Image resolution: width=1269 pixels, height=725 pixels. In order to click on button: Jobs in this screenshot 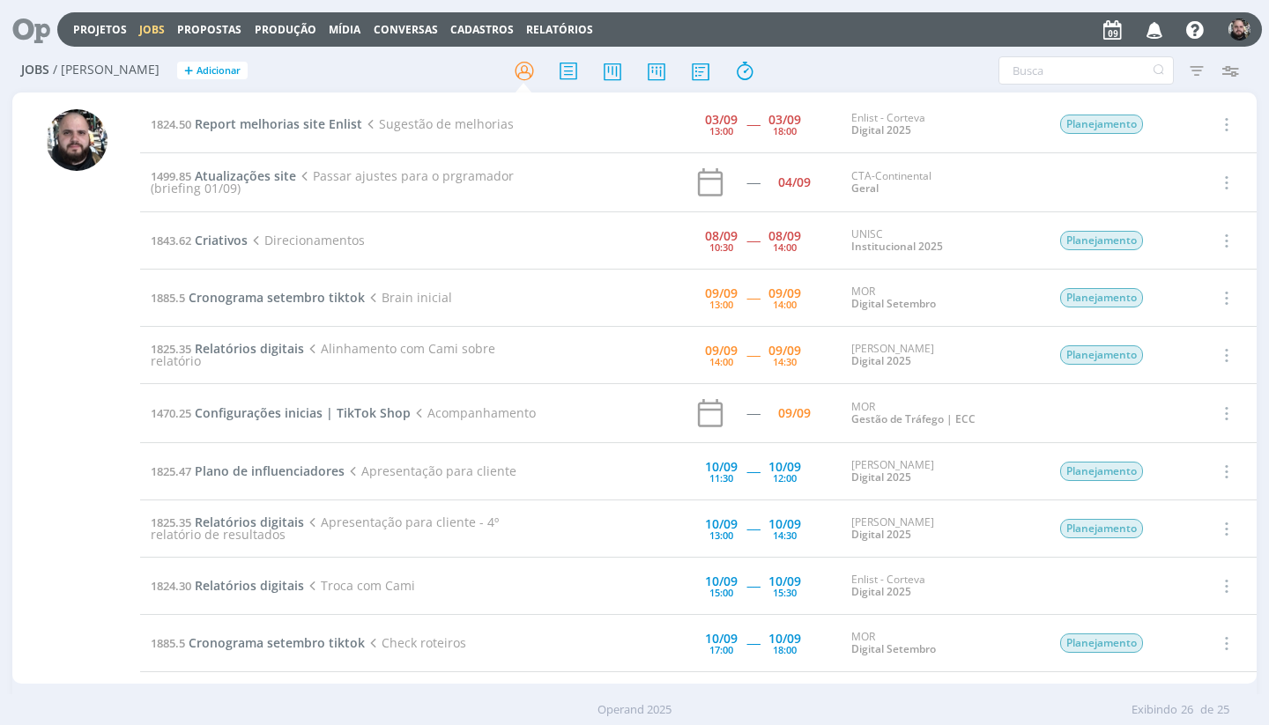, I will do `click(152, 30)`.